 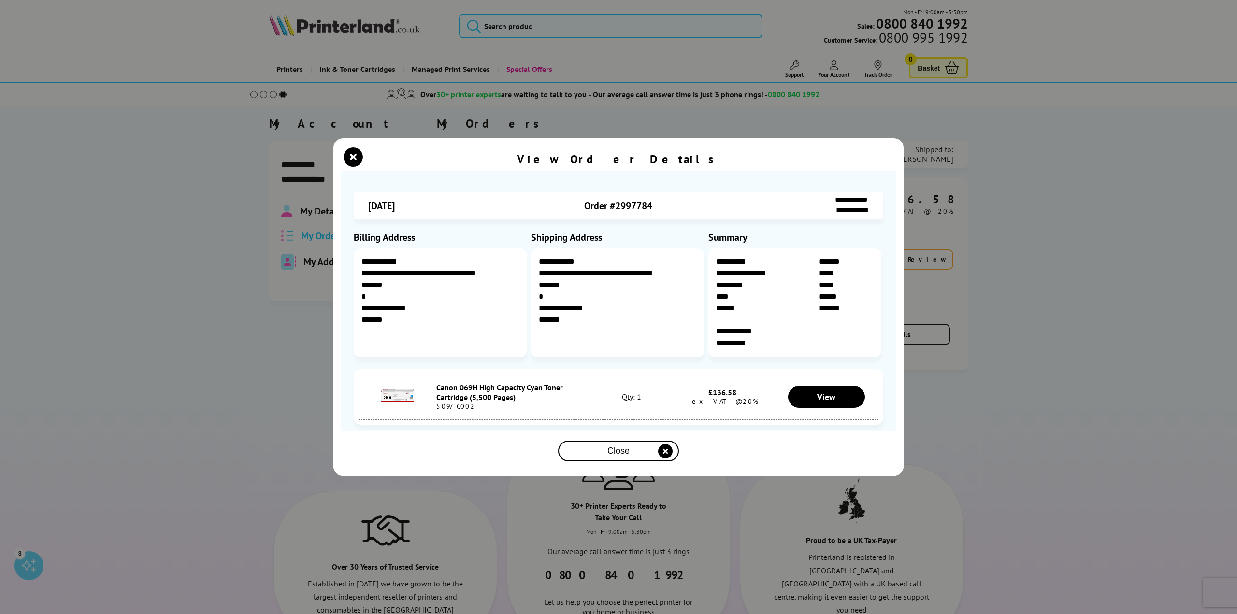 I want to click on span: £136.58, so click(x=722, y=392).